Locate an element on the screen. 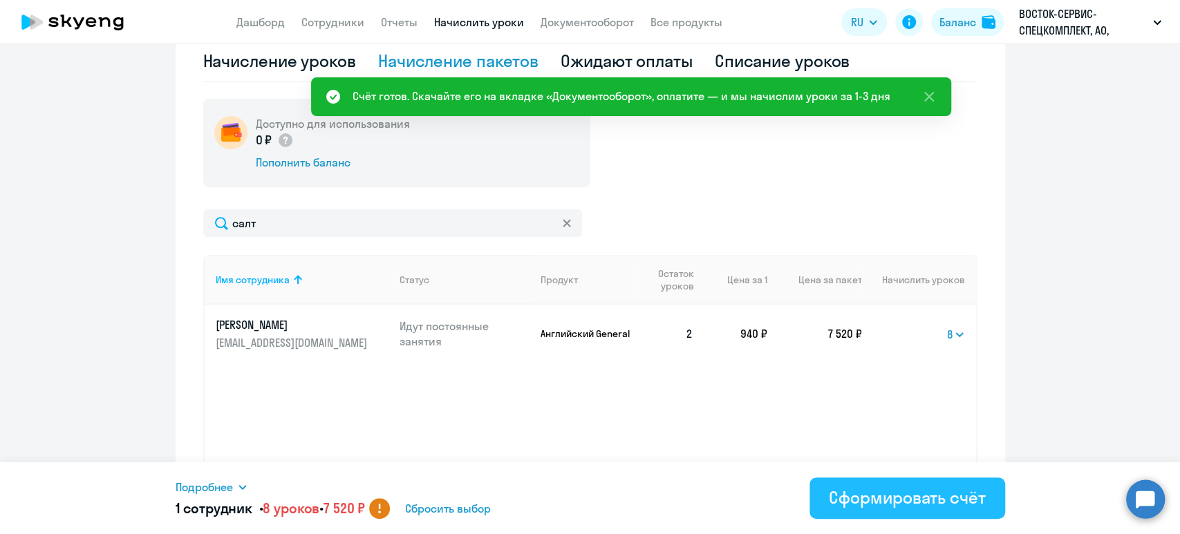  p: Идут постоянные занятия is located at coordinates (465, 334).